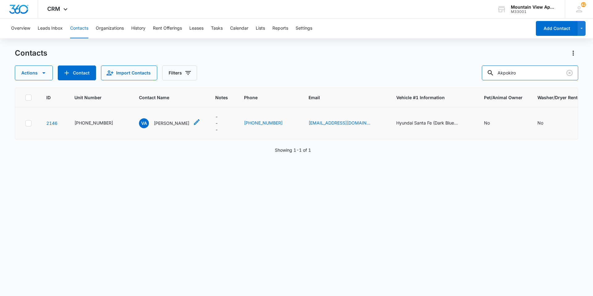  I want to click on button: Tasks, so click(217, 28).